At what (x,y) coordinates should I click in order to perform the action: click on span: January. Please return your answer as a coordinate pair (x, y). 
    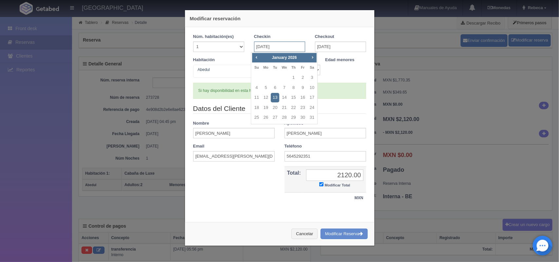
    Looking at the image, I should click on (279, 58).